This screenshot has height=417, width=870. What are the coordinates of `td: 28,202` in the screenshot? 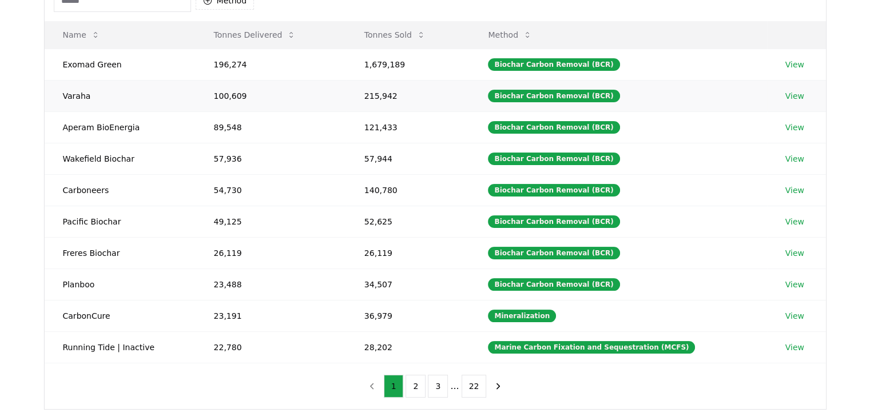 It's located at (408, 347).